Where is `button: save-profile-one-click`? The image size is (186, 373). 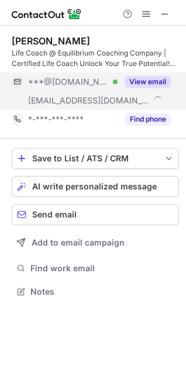 button: save-profile-one-click is located at coordinates (95, 158).